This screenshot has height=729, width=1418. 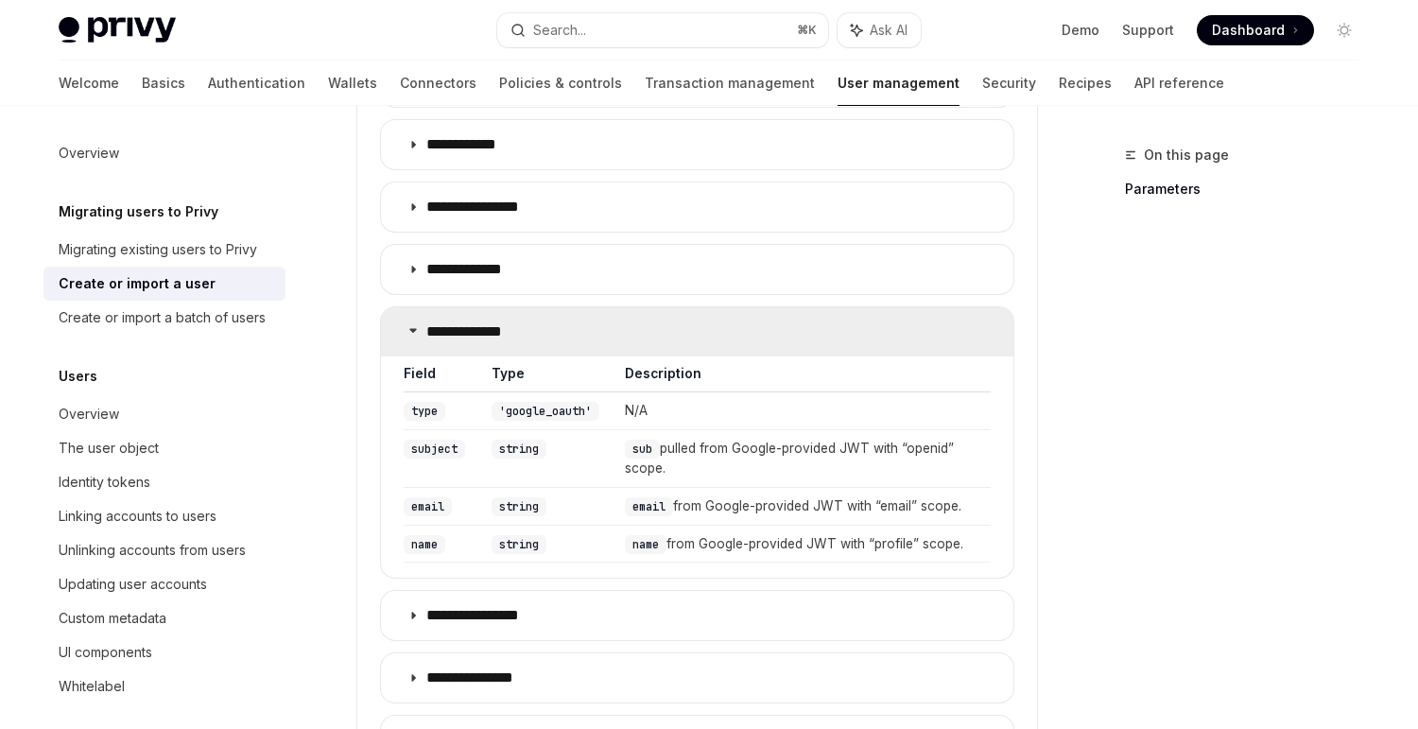 I want to click on div: Custom metadata, so click(x=112, y=618).